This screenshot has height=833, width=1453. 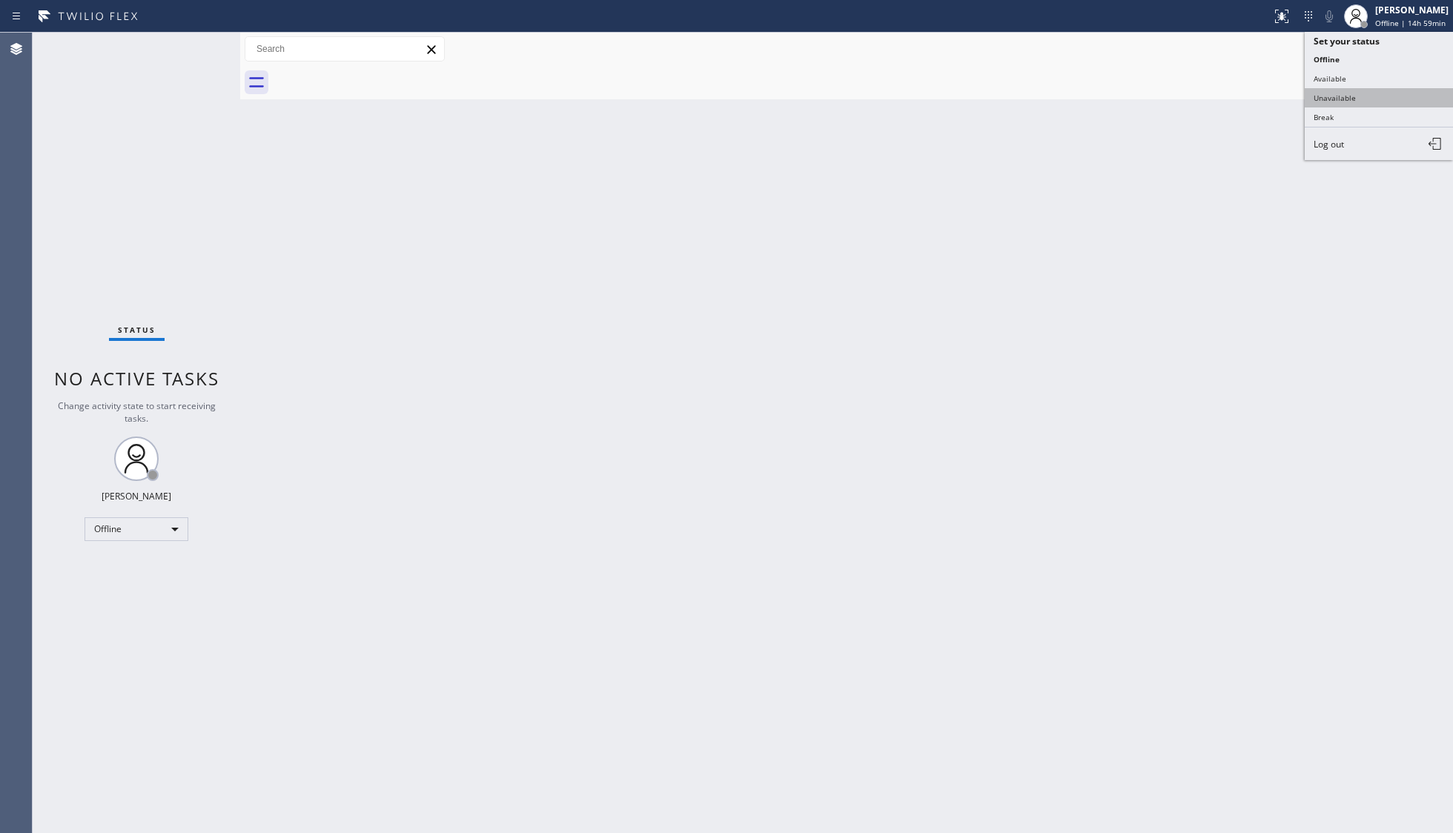 What do you see at coordinates (1410, 23) in the screenshot?
I see `span: Offline | 14h 59min` at bounding box center [1410, 23].